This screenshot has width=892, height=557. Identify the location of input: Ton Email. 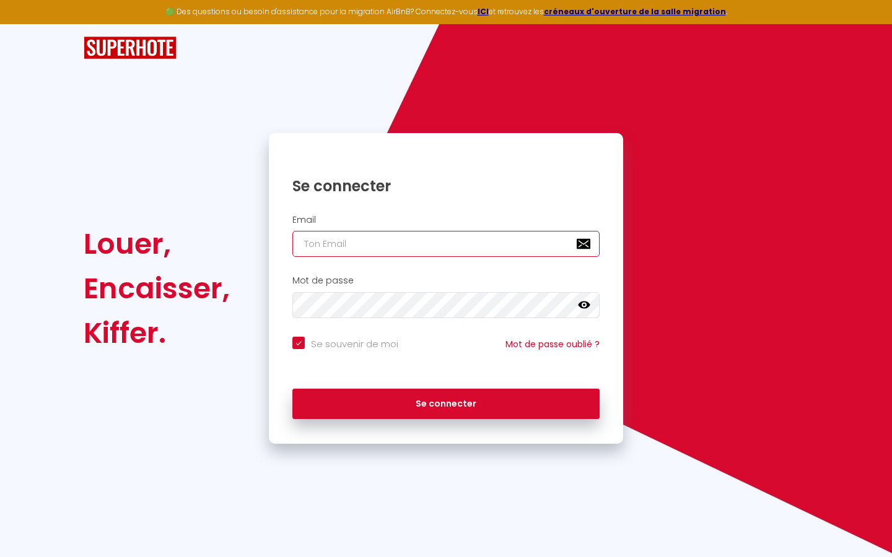
(446, 244).